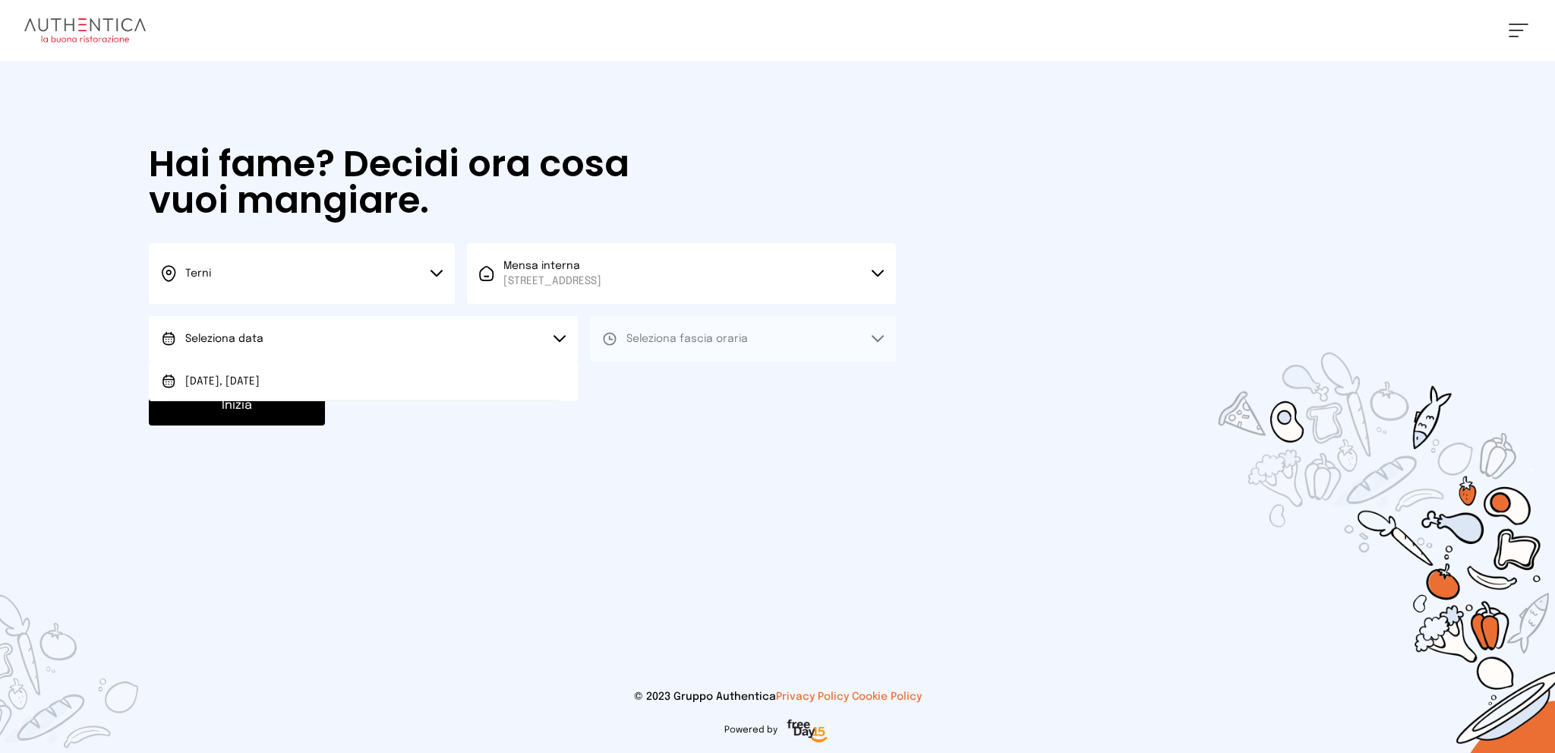 The image size is (1555, 753). What do you see at coordinates (778, 696) in the screenshot?
I see `p: © 2023 Gruppo Authentica` at bounding box center [778, 696].